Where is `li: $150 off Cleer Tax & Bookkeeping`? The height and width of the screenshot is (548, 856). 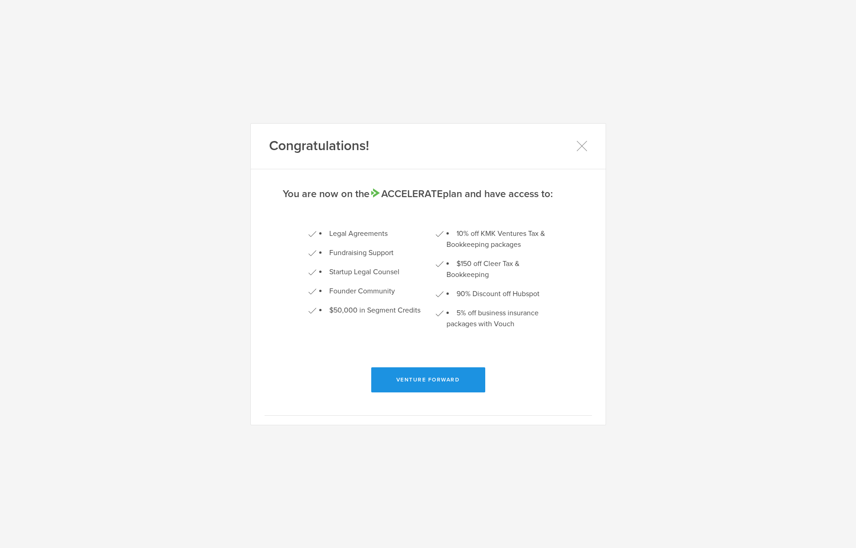 li: $150 off Cleer Tax & Bookkeeping is located at coordinates (497, 269).